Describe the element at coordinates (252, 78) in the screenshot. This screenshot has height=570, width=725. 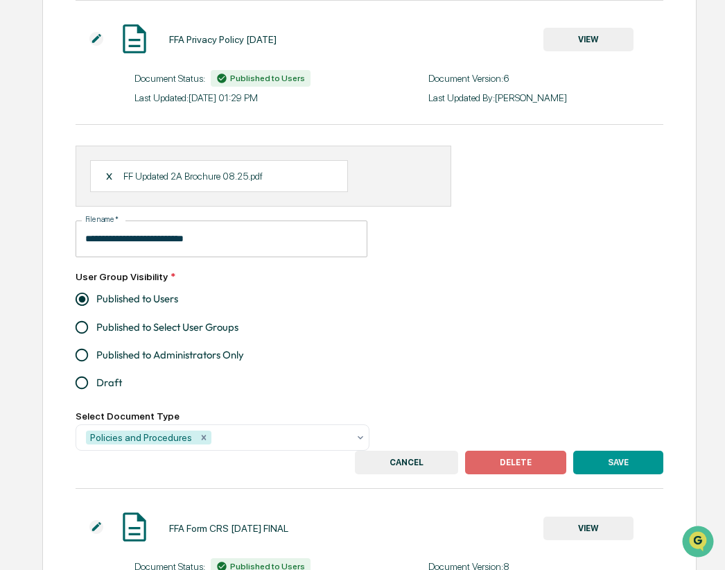
I see `div: Document Status:` at that location.